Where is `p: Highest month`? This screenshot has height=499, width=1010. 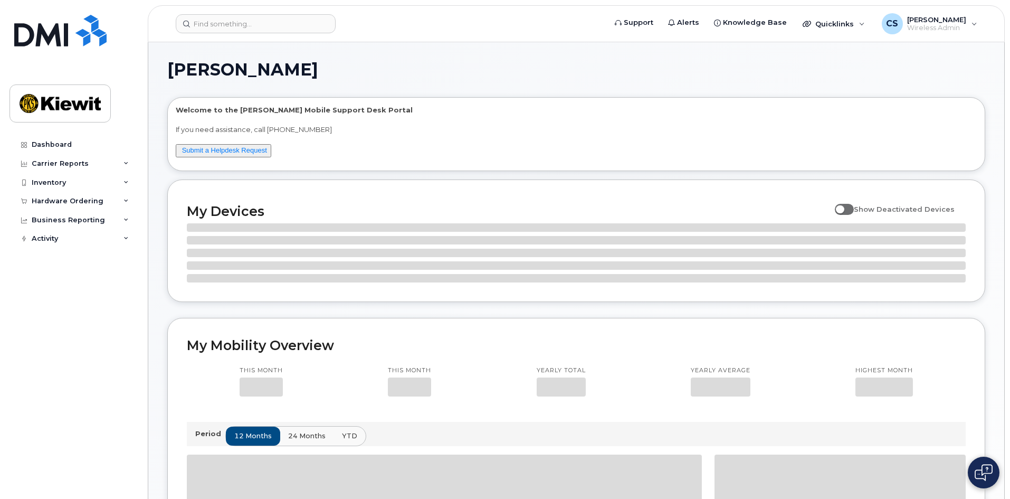
p: Highest month is located at coordinates (884, 371).